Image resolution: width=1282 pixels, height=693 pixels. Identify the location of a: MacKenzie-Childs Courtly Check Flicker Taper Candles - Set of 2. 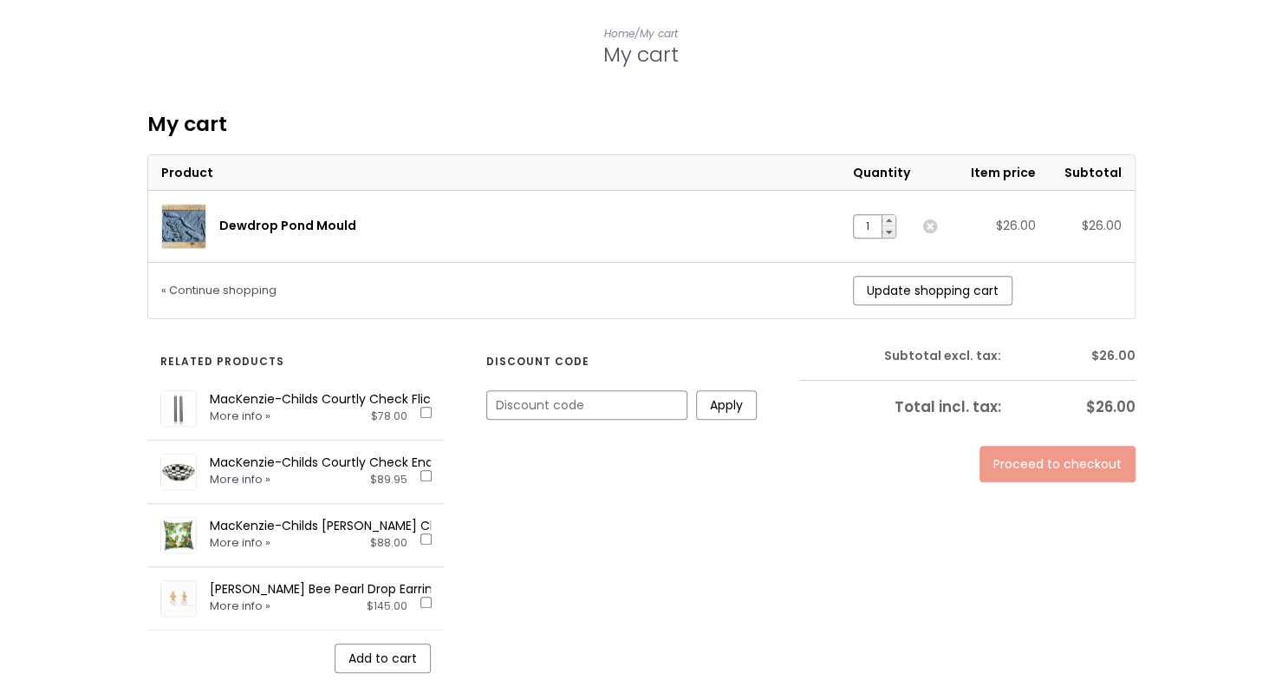
(406, 399).